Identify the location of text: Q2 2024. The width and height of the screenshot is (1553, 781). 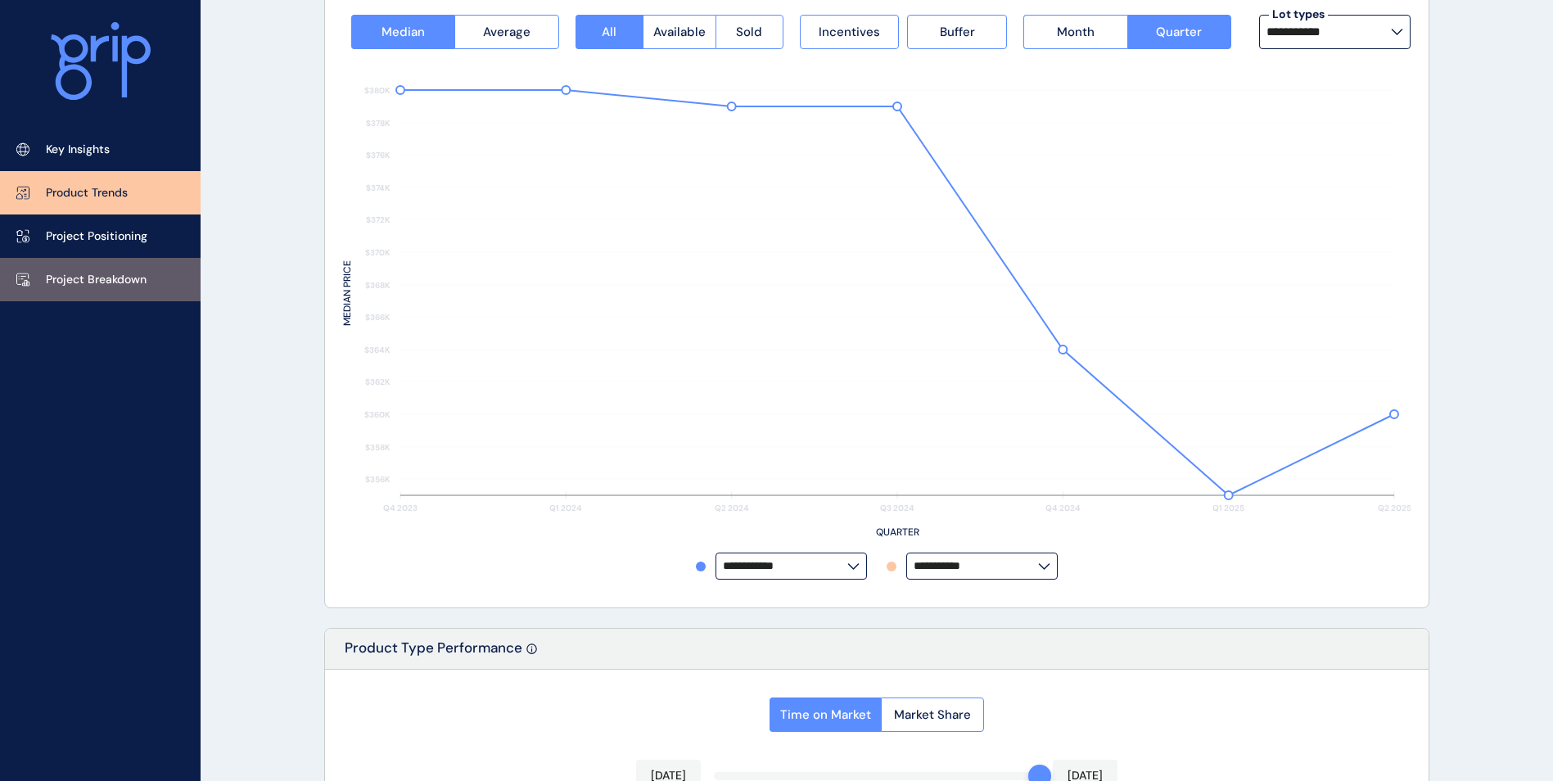
(732, 507).